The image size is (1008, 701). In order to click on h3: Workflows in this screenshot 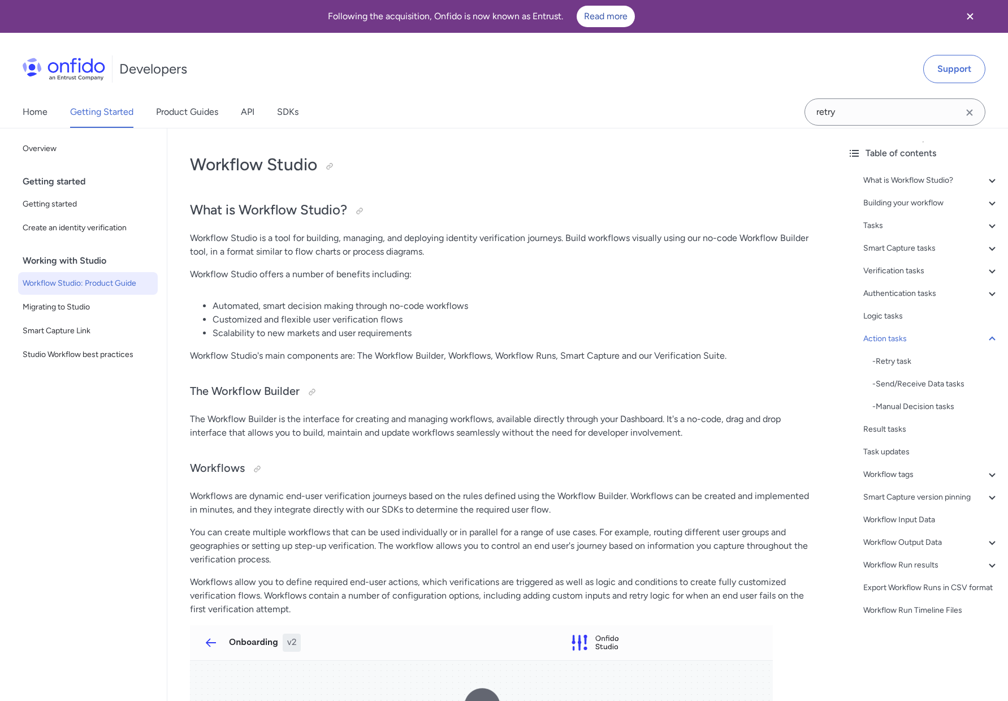, I will do `click(503, 469)`.